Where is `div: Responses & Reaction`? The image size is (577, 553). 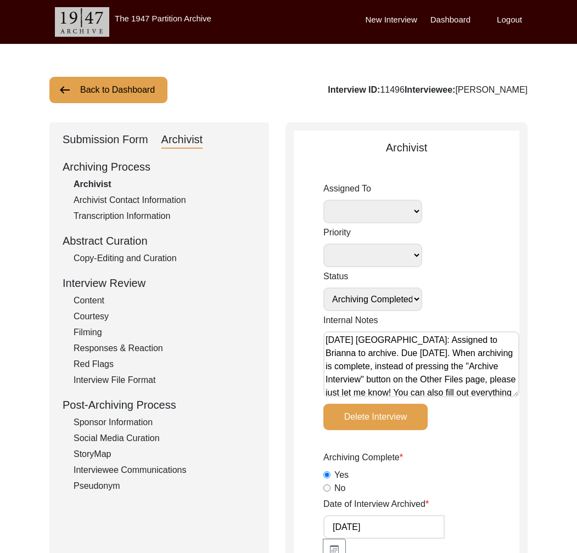
div: Responses & Reaction is located at coordinates (165, 349).